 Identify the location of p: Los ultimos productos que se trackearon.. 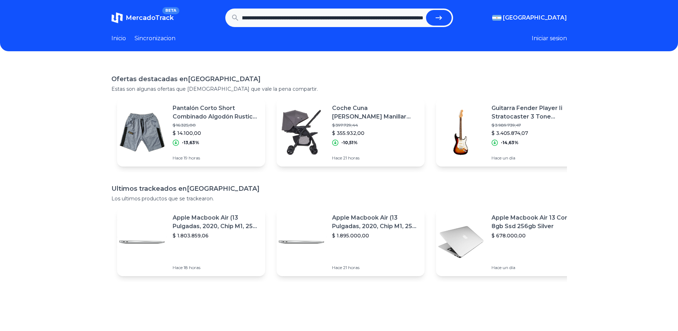
(339, 199).